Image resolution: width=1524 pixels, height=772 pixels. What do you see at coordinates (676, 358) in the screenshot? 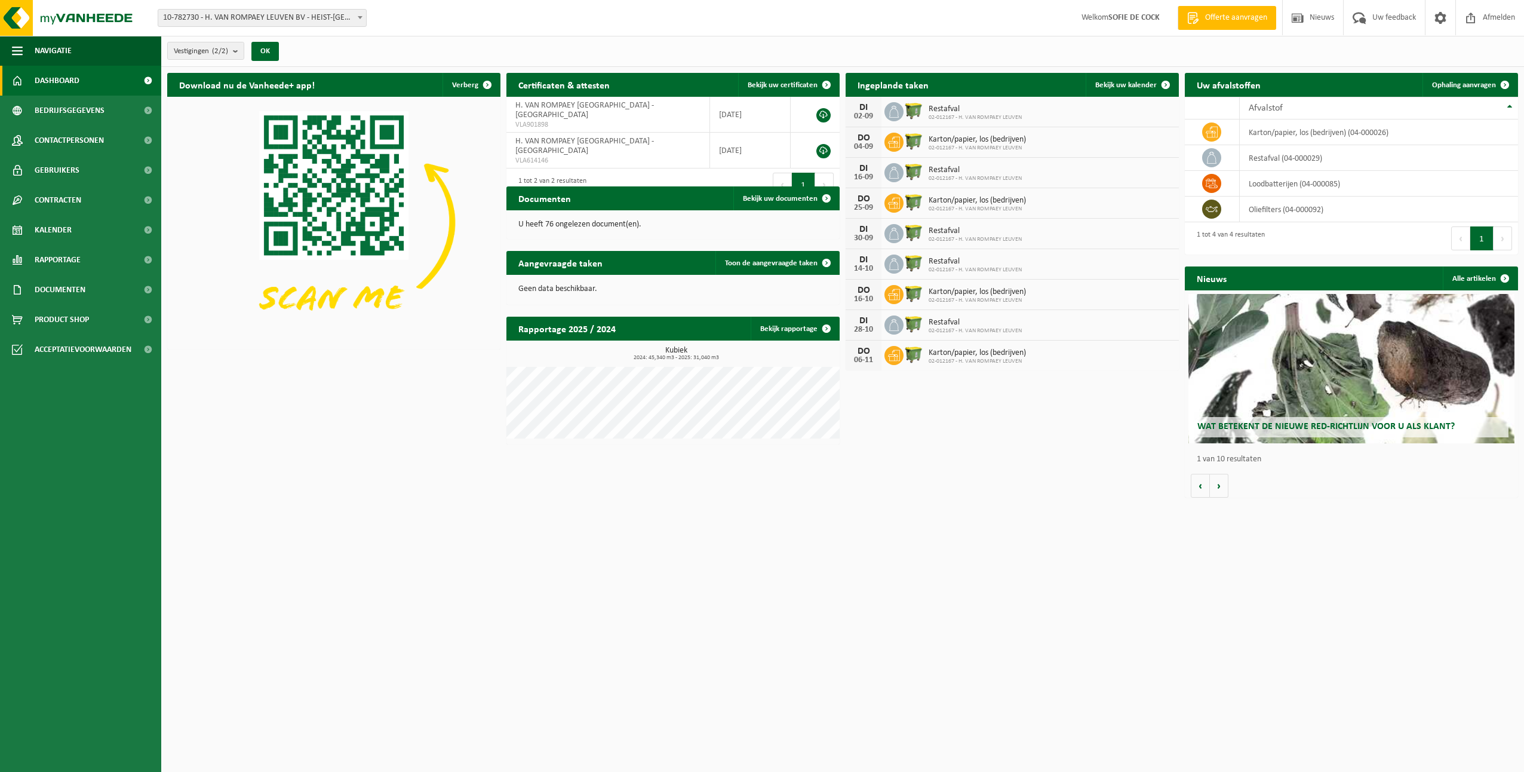
I see `span: 2024: 45,340 m3 - 2025: 31,040 m3` at bounding box center [676, 358].